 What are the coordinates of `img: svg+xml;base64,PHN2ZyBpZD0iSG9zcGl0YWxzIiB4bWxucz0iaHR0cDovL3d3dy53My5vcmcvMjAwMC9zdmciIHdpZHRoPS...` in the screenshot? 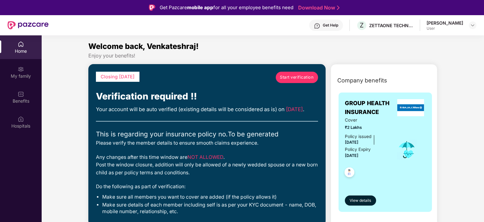 It's located at (21, 119).